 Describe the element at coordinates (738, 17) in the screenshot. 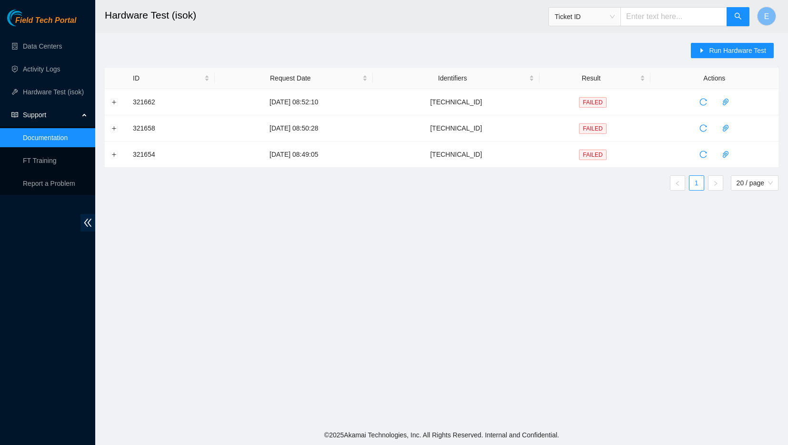

I see `button: search` at that location.